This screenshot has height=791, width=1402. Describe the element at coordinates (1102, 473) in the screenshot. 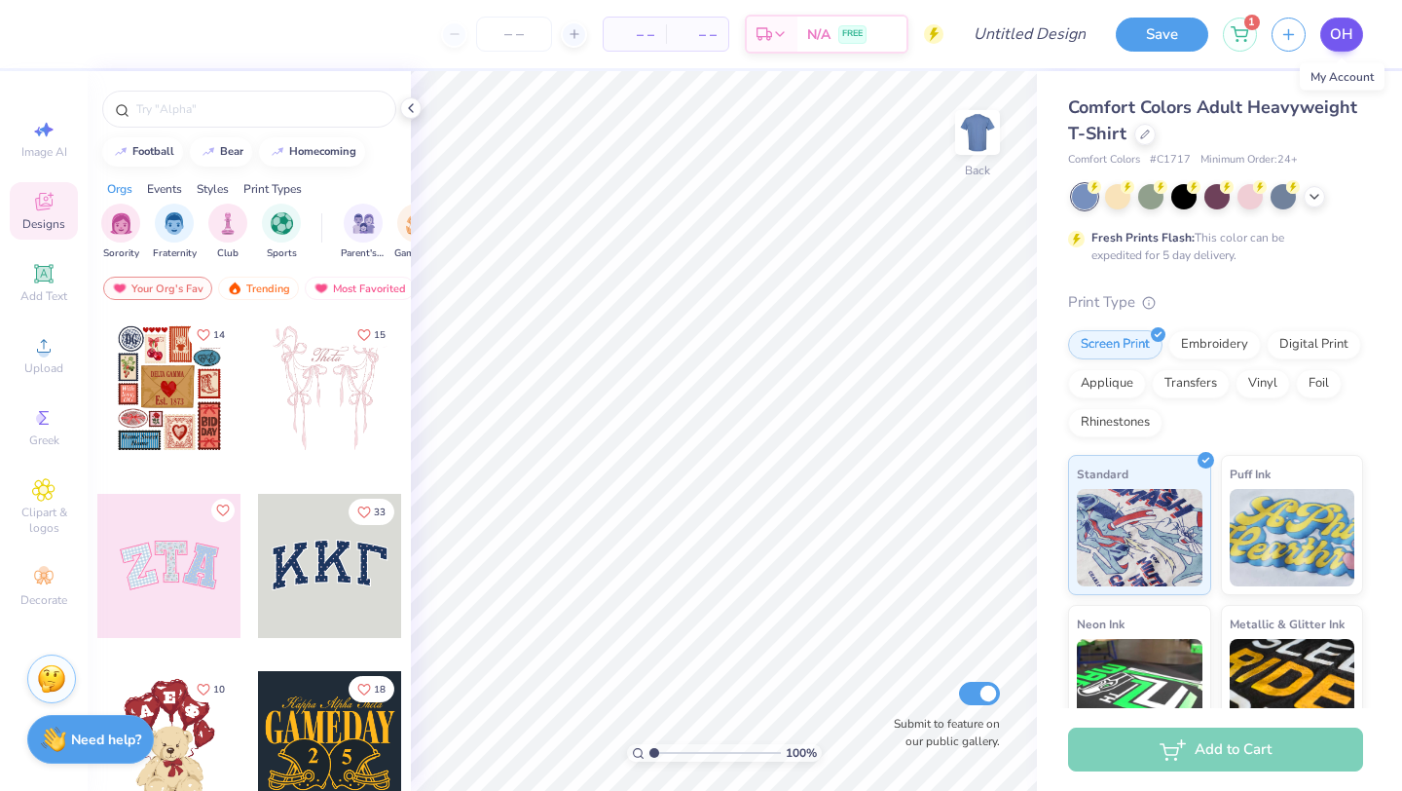

I see `span: Standard` at that location.